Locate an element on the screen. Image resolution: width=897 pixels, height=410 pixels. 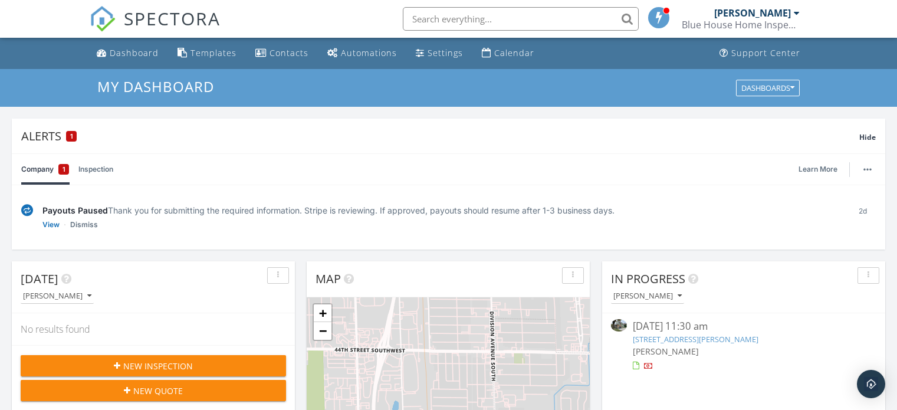
a: Automations (Basic) is located at coordinates (362, 53).